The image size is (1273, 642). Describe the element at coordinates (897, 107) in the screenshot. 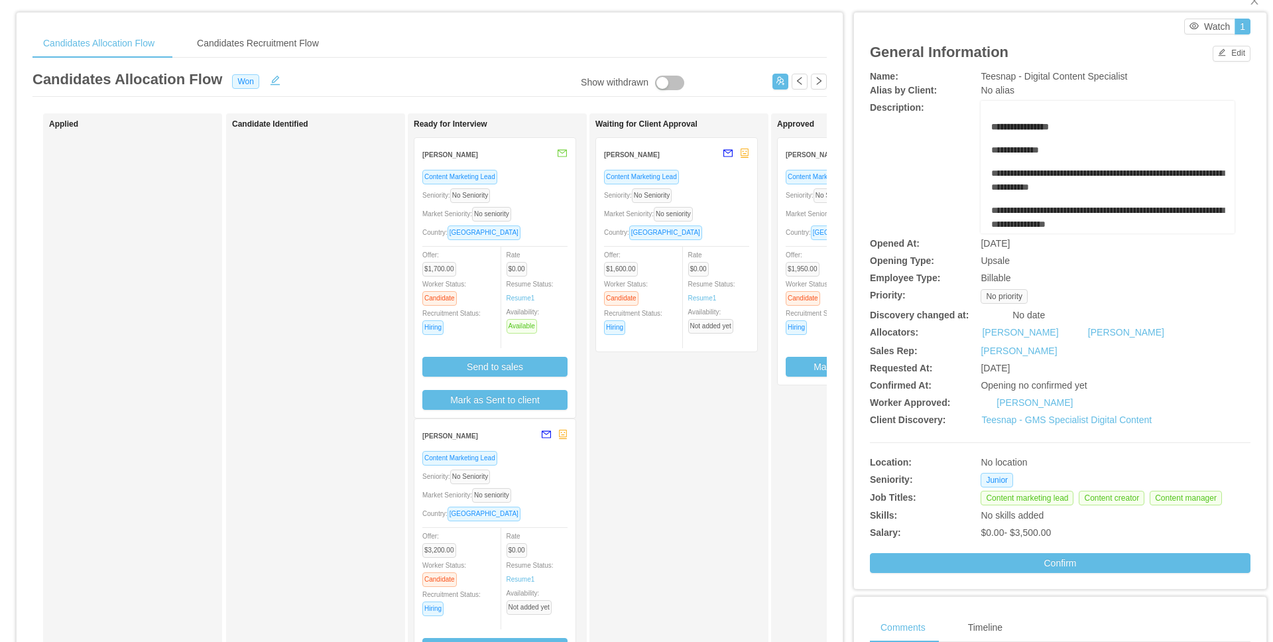

I see `b: Description:` at that location.